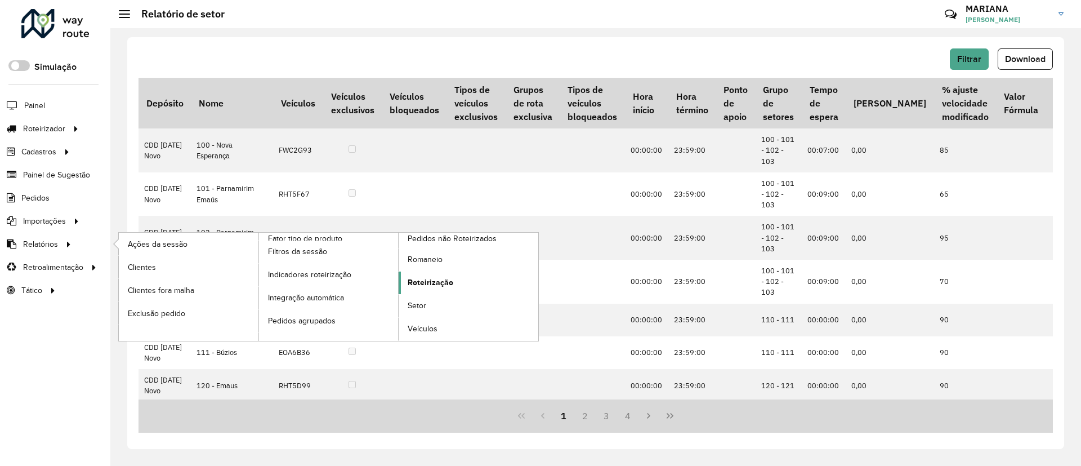 This screenshot has height=466, width=1081. Describe the element at coordinates (779, 320) in the screenshot. I see `td: 110 - 111` at that location.